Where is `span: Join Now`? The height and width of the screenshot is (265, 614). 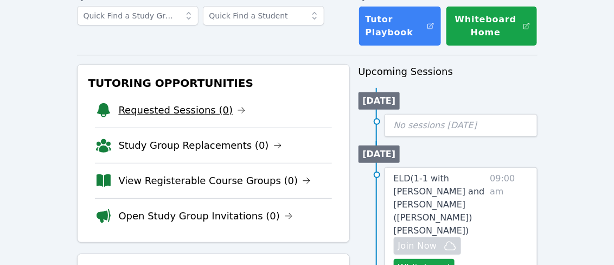 span: Join Now is located at coordinates (418, 246).